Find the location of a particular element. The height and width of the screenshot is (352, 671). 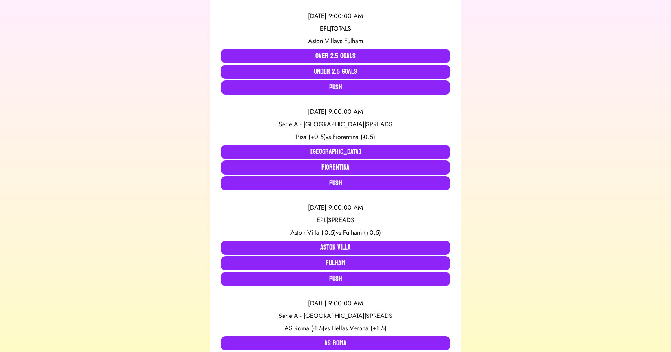

span: Fulham (+0.5) is located at coordinates (362, 232).